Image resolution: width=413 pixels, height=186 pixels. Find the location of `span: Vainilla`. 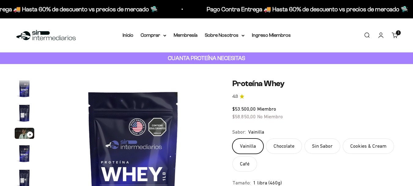

span: Vainilla is located at coordinates (256, 132).